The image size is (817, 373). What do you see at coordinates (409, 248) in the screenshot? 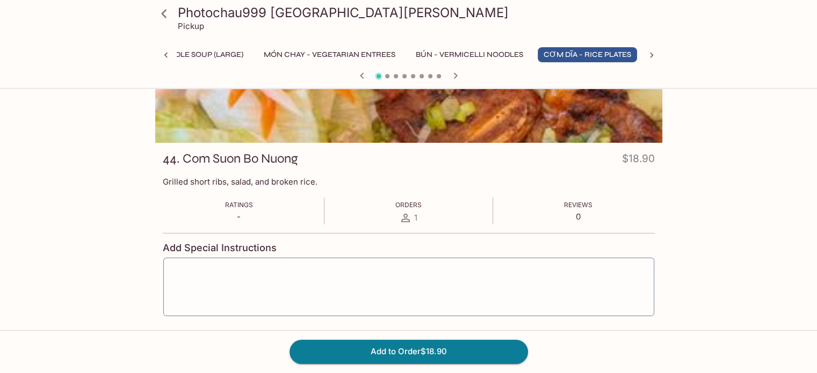
I see `h4: Add Special Instructions` at bounding box center [409, 248].